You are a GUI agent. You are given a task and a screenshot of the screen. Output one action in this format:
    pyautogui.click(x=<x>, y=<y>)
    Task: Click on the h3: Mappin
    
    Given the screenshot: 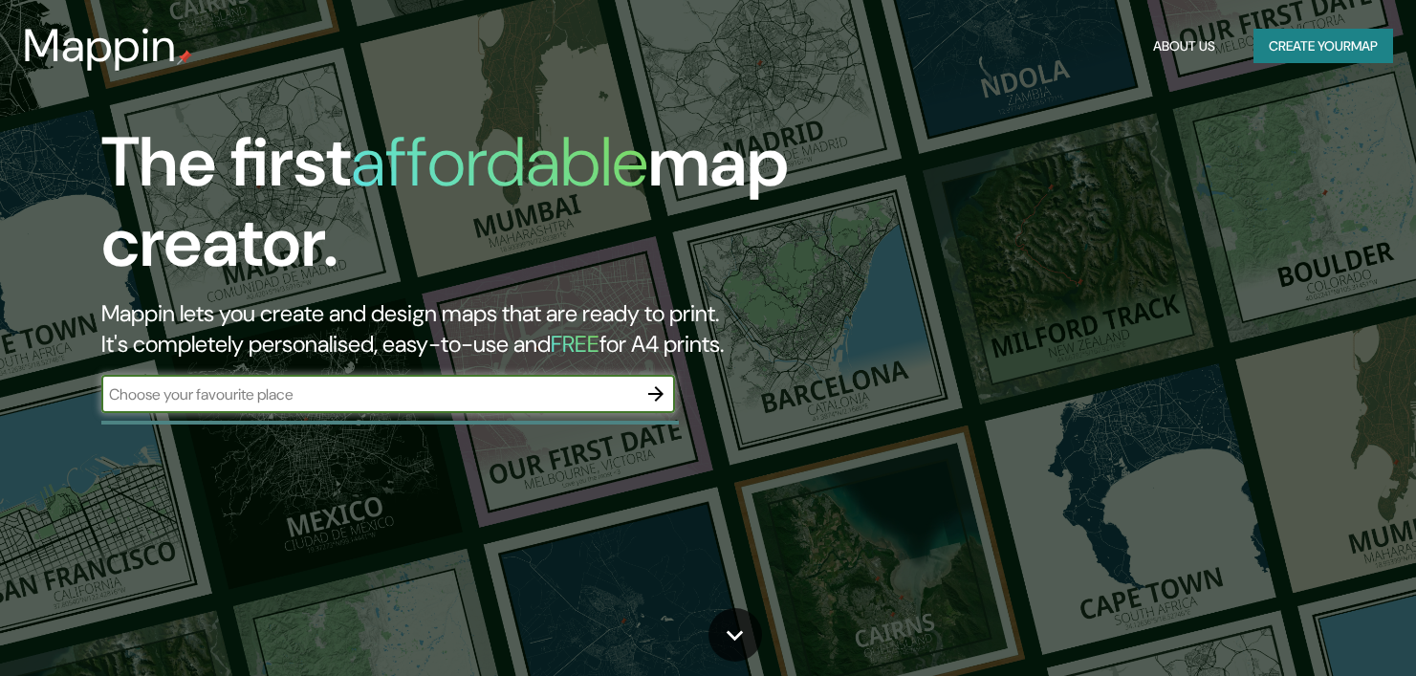 What is the action you would take?
    pyautogui.click(x=99, y=46)
    